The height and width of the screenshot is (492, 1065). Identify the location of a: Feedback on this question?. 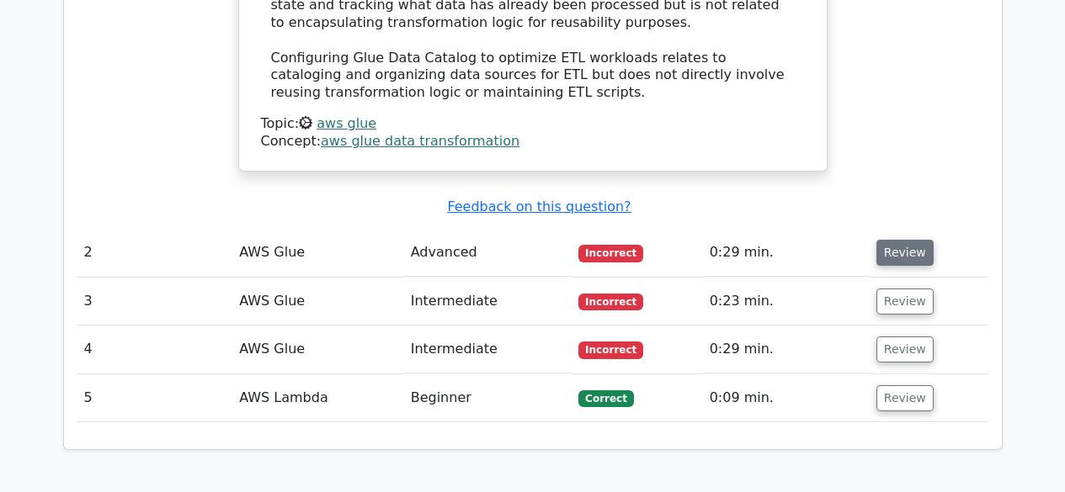
(539, 206).